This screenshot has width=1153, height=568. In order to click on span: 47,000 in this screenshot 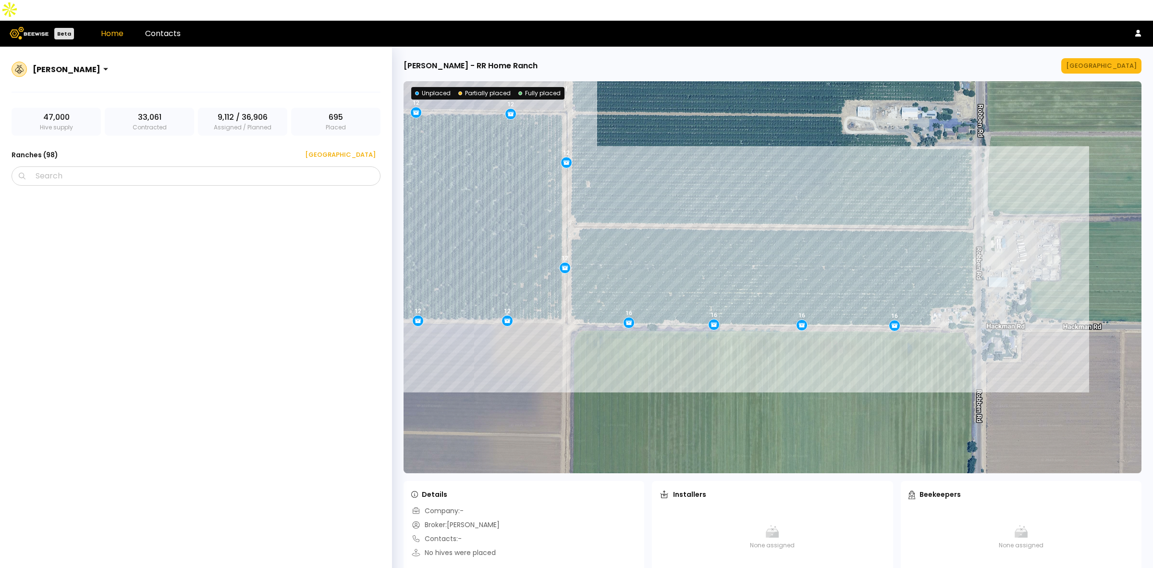, I will do `click(56, 117)`.